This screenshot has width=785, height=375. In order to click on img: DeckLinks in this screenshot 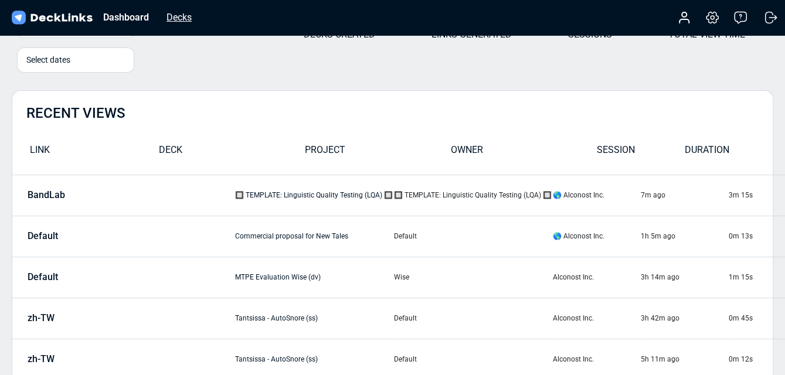, I will do `click(52, 18)`.